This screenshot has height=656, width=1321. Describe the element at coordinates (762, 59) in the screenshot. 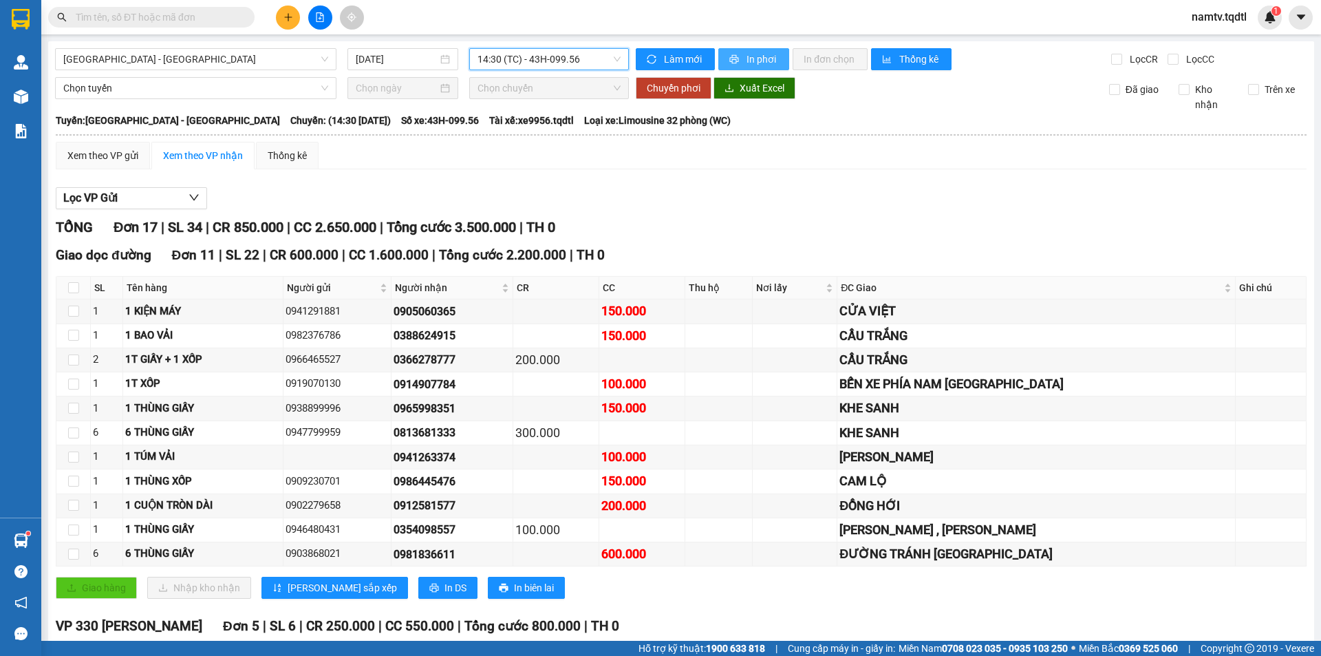

I see `span: In phơi` at that location.